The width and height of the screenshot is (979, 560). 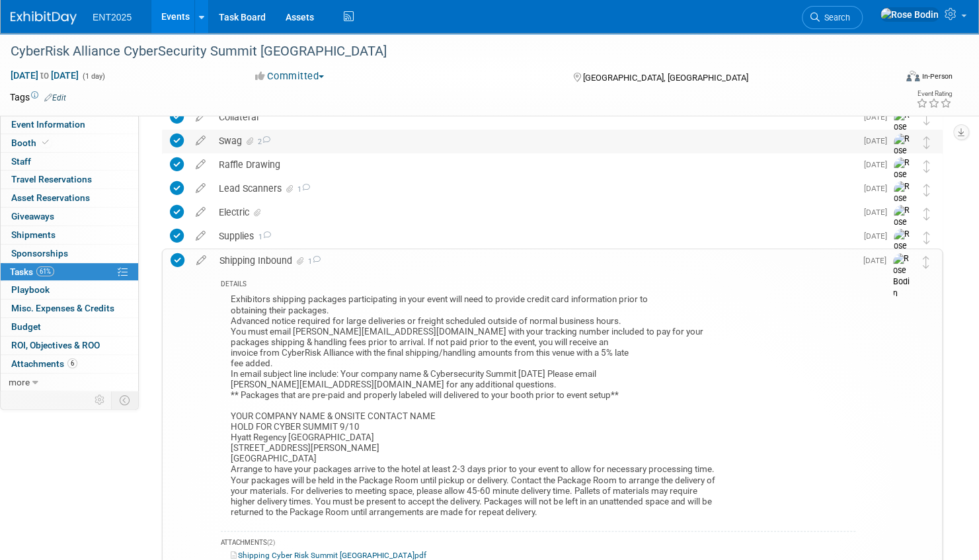 I want to click on span: Playbook, so click(x=30, y=290).